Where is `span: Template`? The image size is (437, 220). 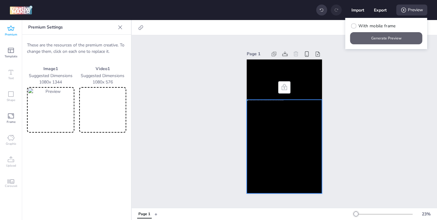 span: Template is located at coordinates (11, 56).